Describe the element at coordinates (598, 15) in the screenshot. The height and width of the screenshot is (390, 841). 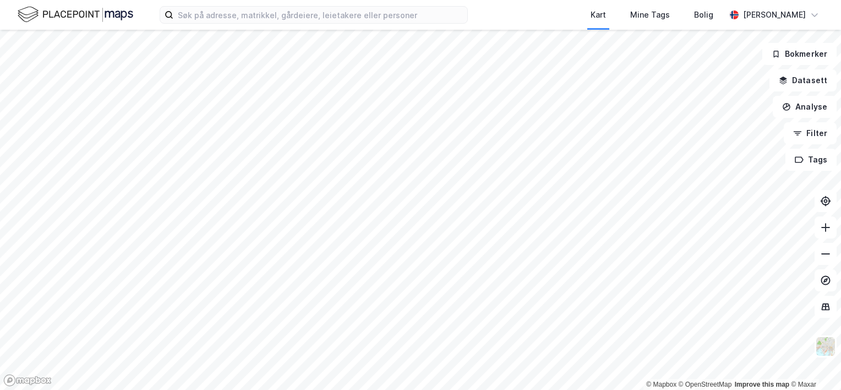
I see `div: Kart` at that location.